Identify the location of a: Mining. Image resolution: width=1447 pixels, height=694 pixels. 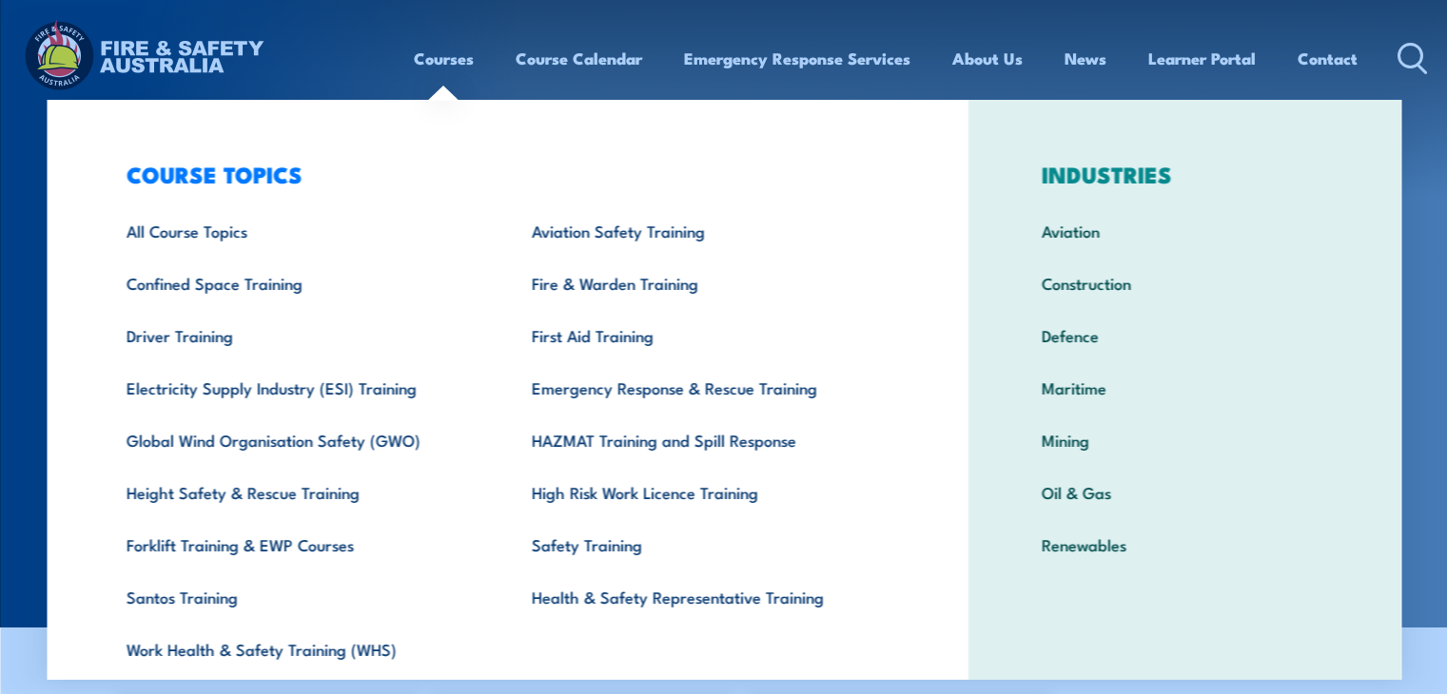
(1184, 440).